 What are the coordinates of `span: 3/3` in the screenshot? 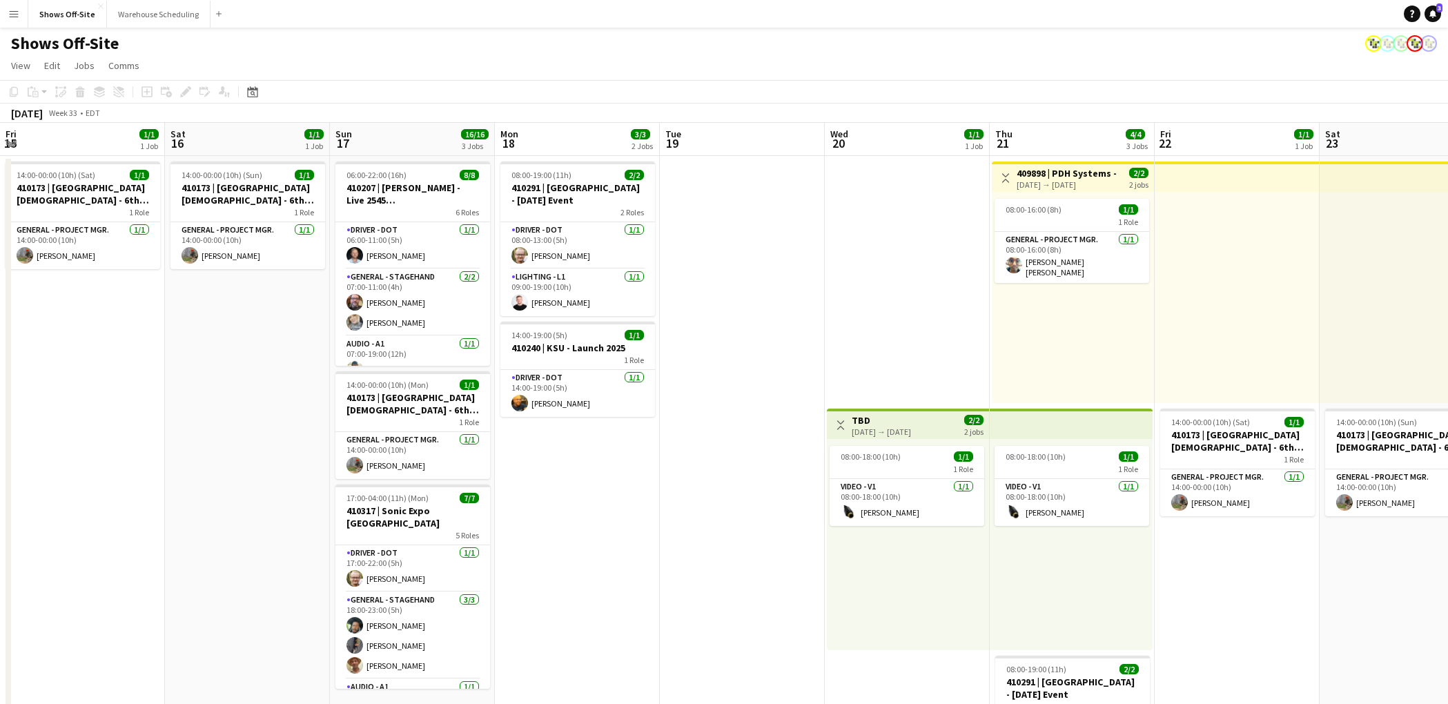 It's located at (640, 134).